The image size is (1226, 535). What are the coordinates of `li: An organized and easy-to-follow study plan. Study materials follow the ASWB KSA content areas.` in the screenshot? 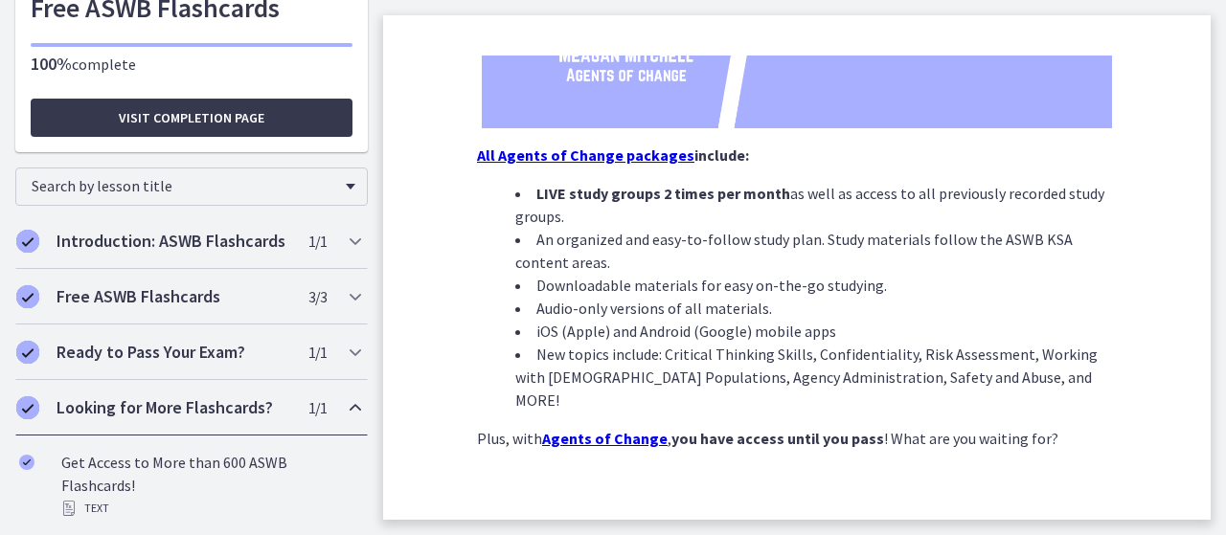 It's located at (816, 251).